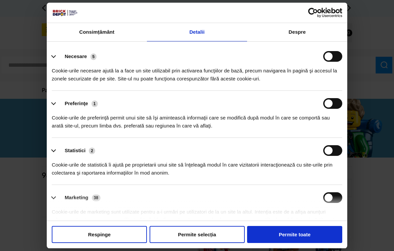  Describe the element at coordinates (294, 234) in the screenshot. I see `button: Permite toate` at that location.